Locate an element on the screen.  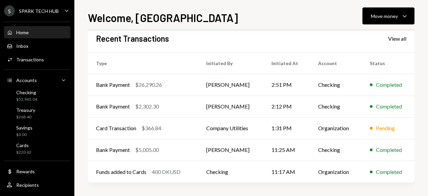
div: Inbox is located at coordinates (22, 46).